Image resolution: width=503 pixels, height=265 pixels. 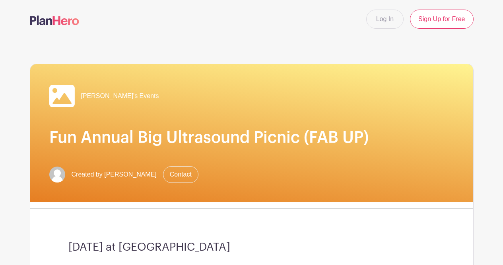 I want to click on img: default-ce2991bfa6775e67f084385cd625a349d9dcbb7a52a09fb2fda1e96e2d18dcdb.png, so click(x=57, y=174).